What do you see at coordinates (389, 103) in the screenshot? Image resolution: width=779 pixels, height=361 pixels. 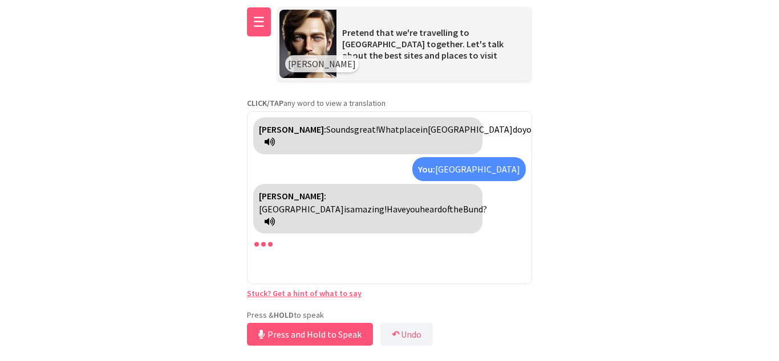 I see `p: any word to view a translation` at bounding box center [389, 103].